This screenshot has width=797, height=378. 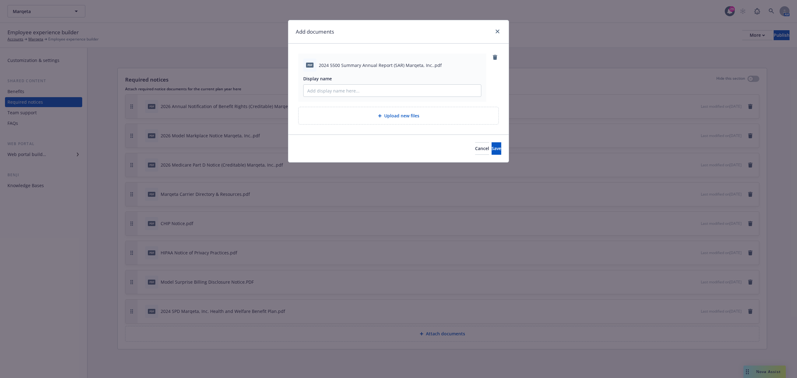 What do you see at coordinates (402, 116) in the screenshot?
I see `span: Upload new files` at bounding box center [402, 116].